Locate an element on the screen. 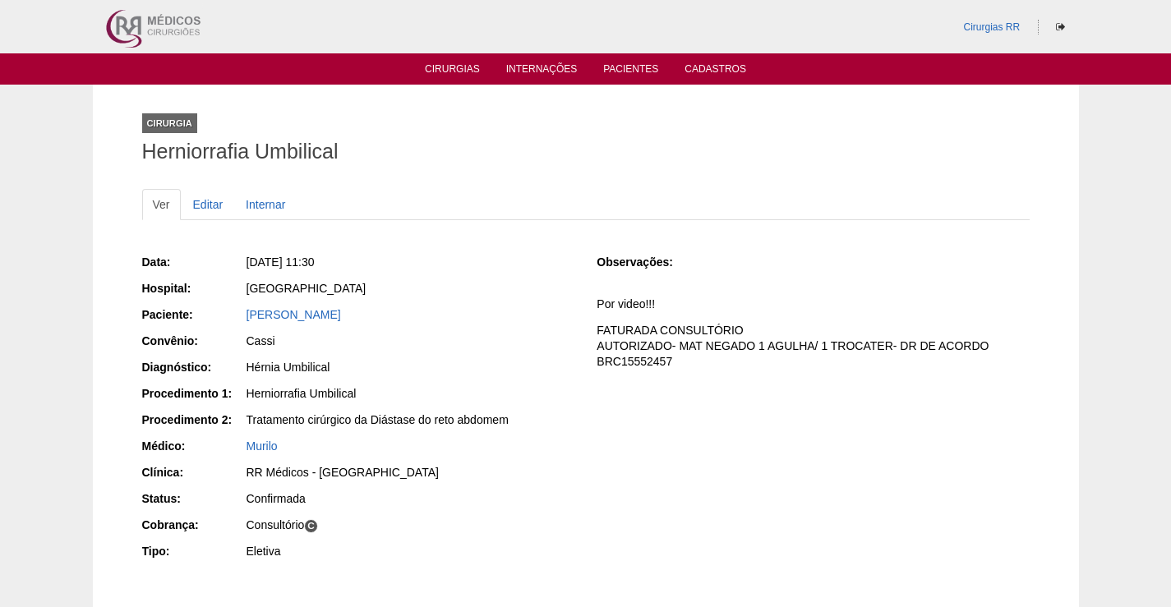 The image size is (1171, 607). div: Consultório is located at coordinates (410, 525).